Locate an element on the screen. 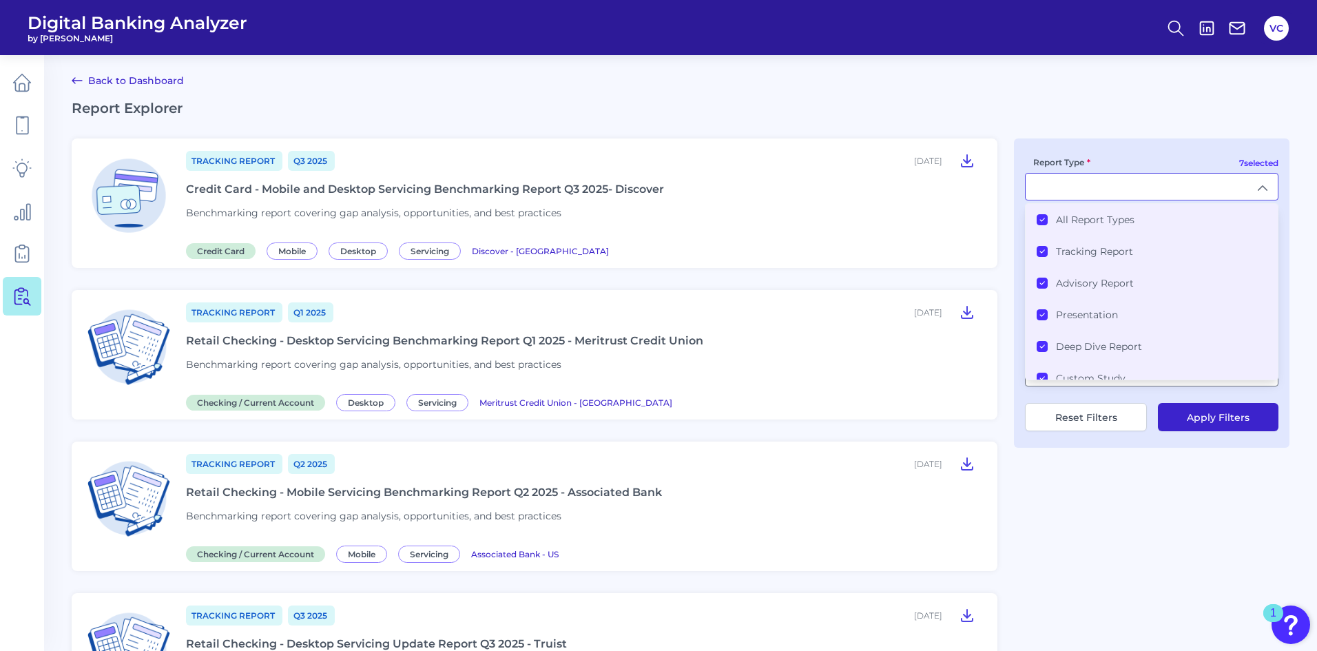  button: Retail Checking - Desktop Servicing Benchmarking Report Q1 2025 - Meritrust Credit Union is located at coordinates (967, 312).